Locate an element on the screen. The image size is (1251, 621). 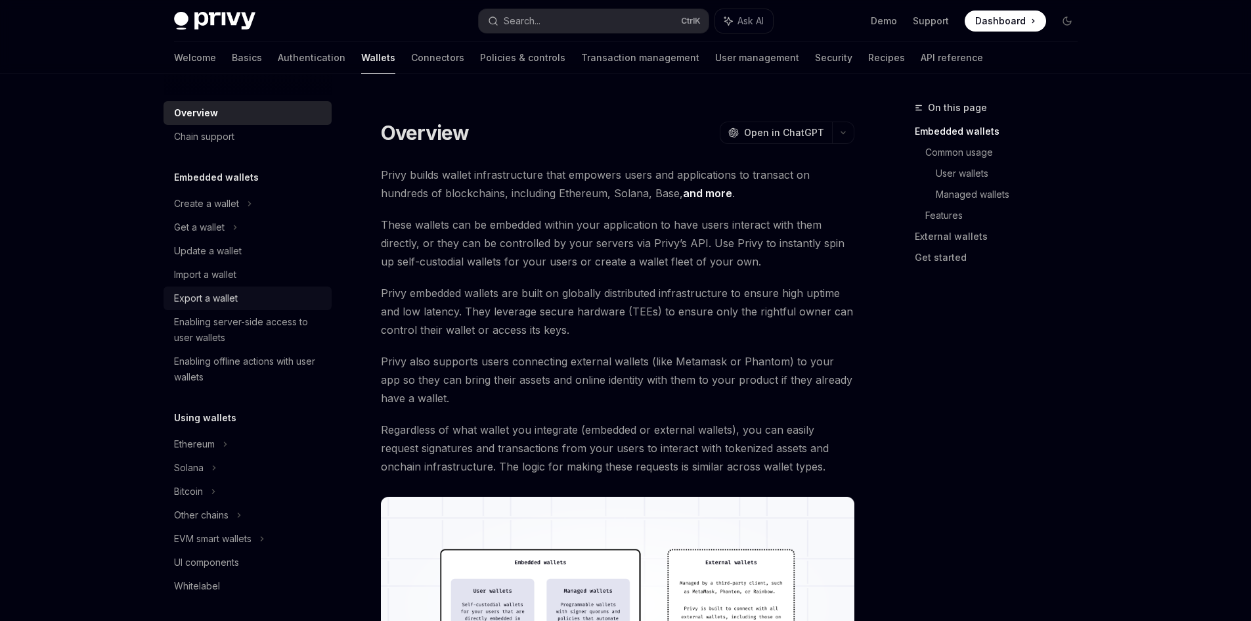
div: Ethereum is located at coordinates (194, 444).